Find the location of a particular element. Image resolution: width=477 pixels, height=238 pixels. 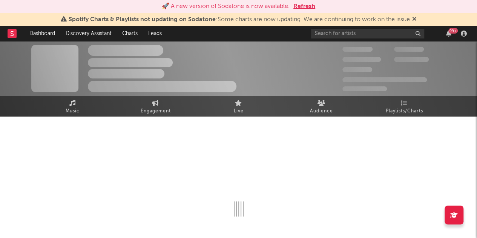

button: 99+ is located at coordinates (449, 34).